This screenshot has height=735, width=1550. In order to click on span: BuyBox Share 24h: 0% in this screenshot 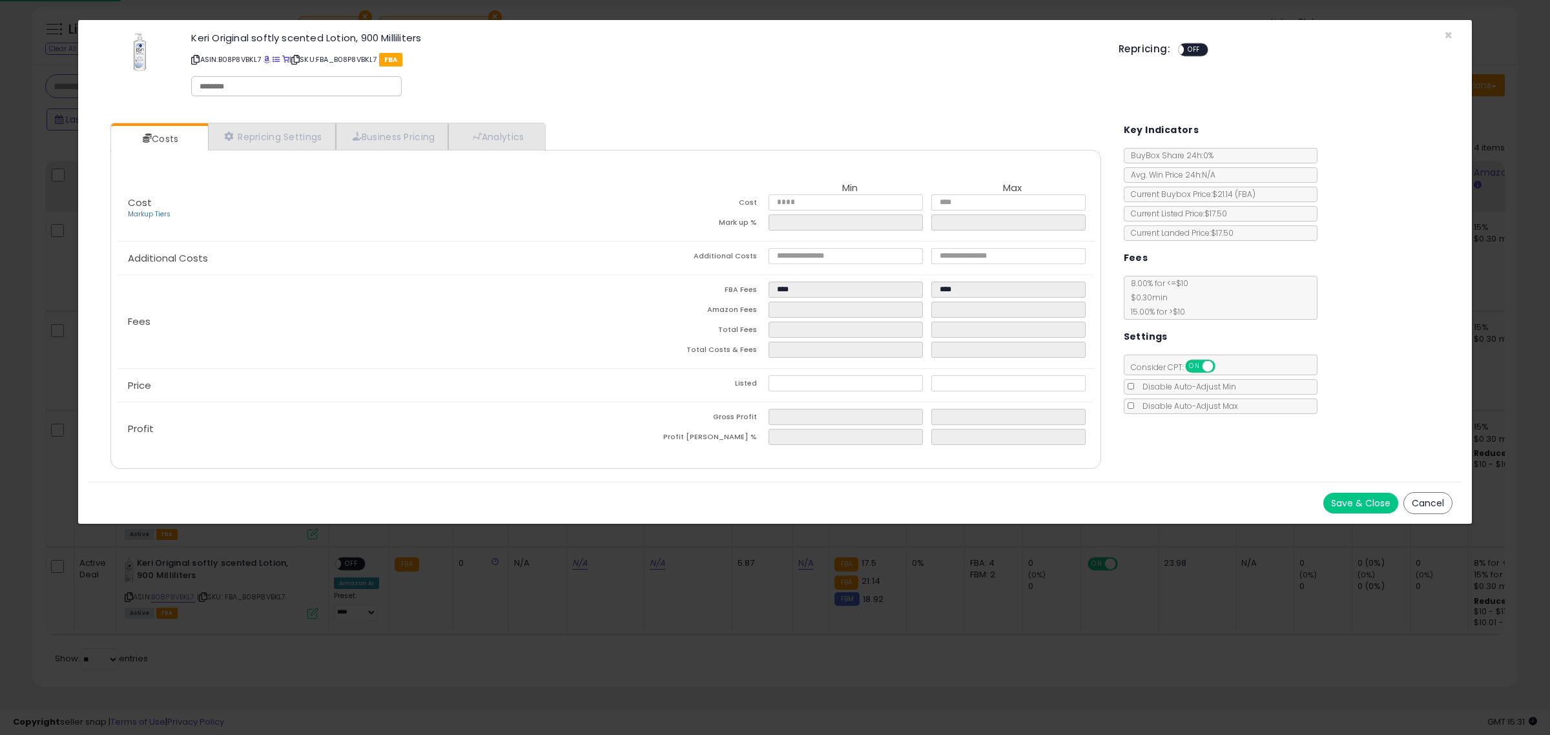, I will do `click(1169, 155)`.